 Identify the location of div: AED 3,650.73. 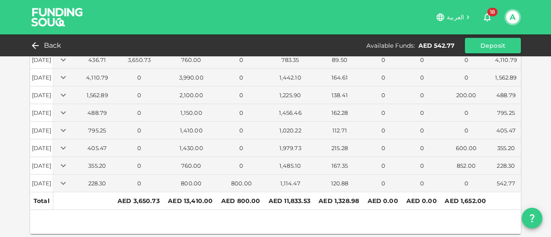
(139, 201).